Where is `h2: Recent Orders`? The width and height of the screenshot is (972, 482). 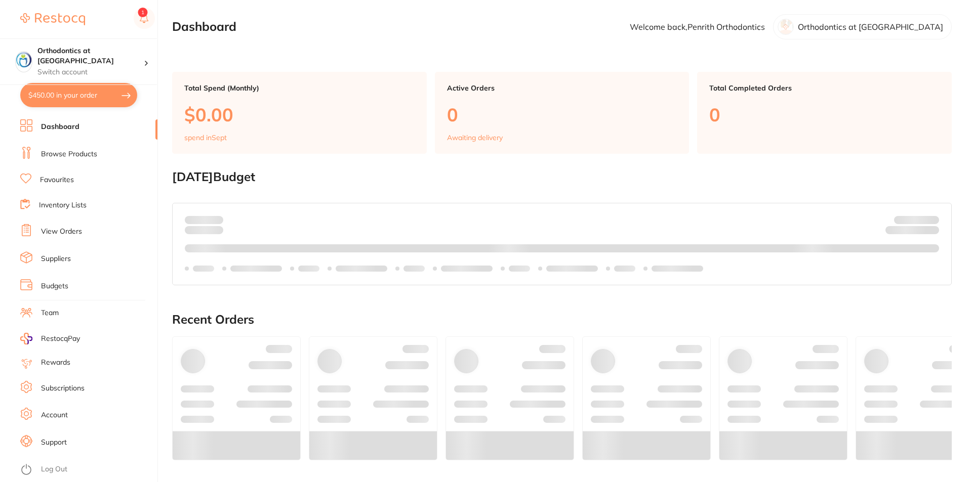
h2: Recent Orders is located at coordinates (562, 320).